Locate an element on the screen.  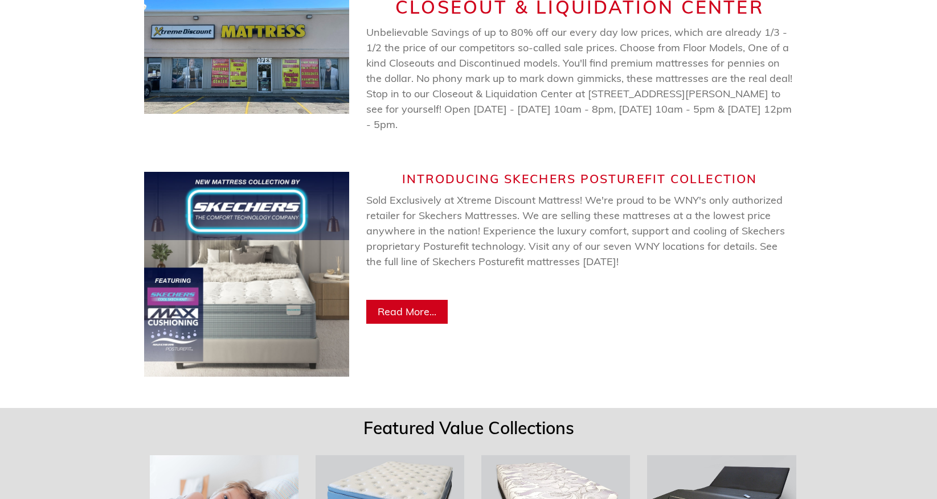
span: Introducing Skechers Posturefit Collection is located at coordinates (579, 179).